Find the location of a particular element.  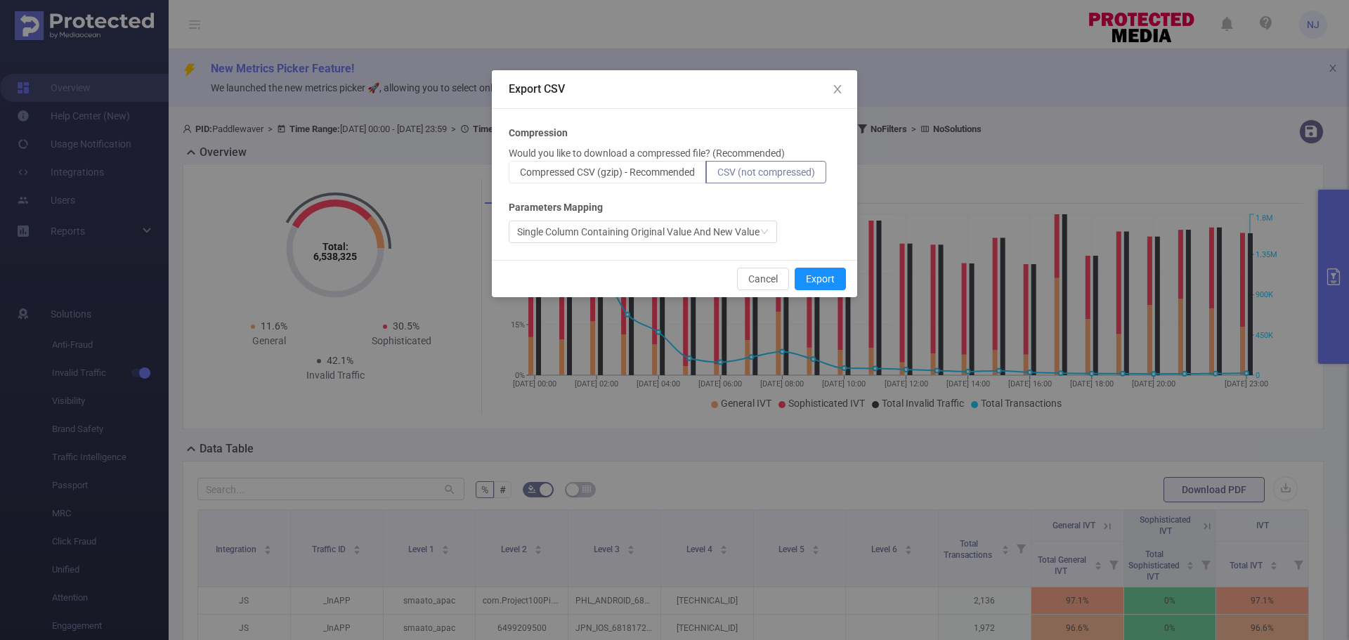

button: Export is located at coordinates (820, 279).